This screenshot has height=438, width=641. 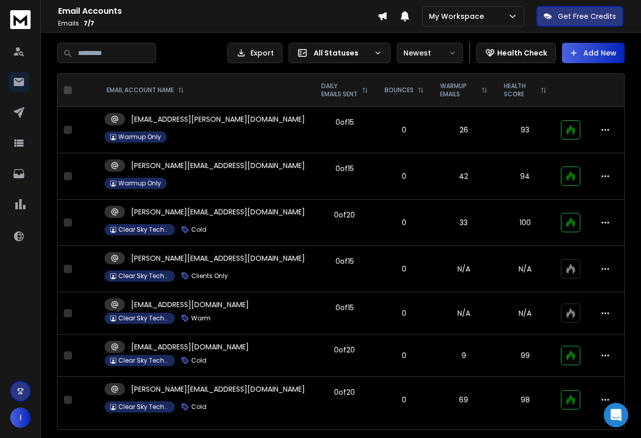 I want to click on button: Add New, so click(x=593, y=53).